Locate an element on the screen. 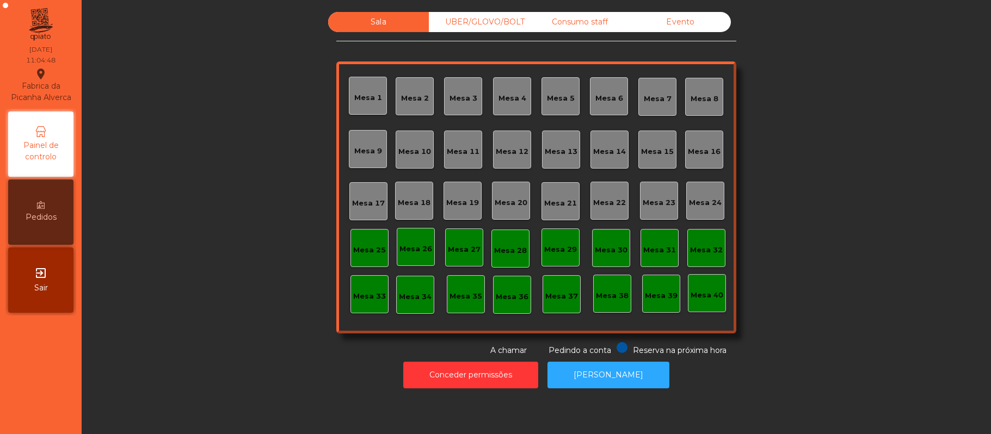  div: Mesa 37 is located at coordinates (561, 297).